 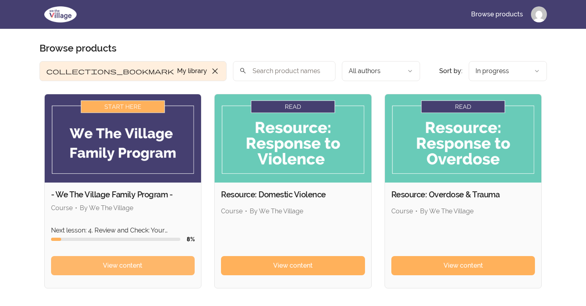 What do you see at coordinates (463, 138) in the screenshot?
I see `img: Product image for Resource: Overdose & Trauma` at bounding box center [463, 138].